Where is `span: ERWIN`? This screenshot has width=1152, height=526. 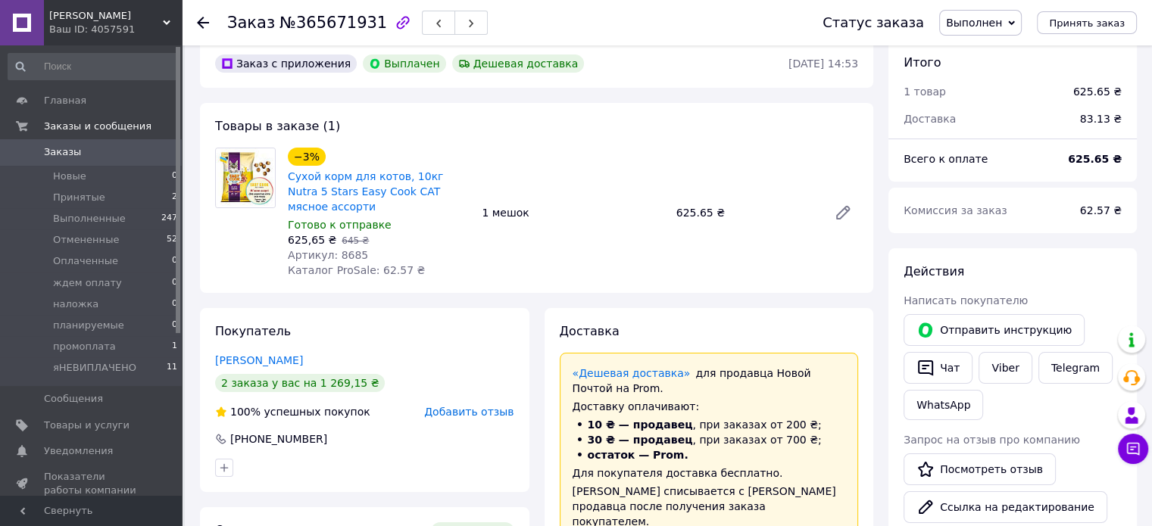 span: ERWIN is located at coordinates (106, 16).